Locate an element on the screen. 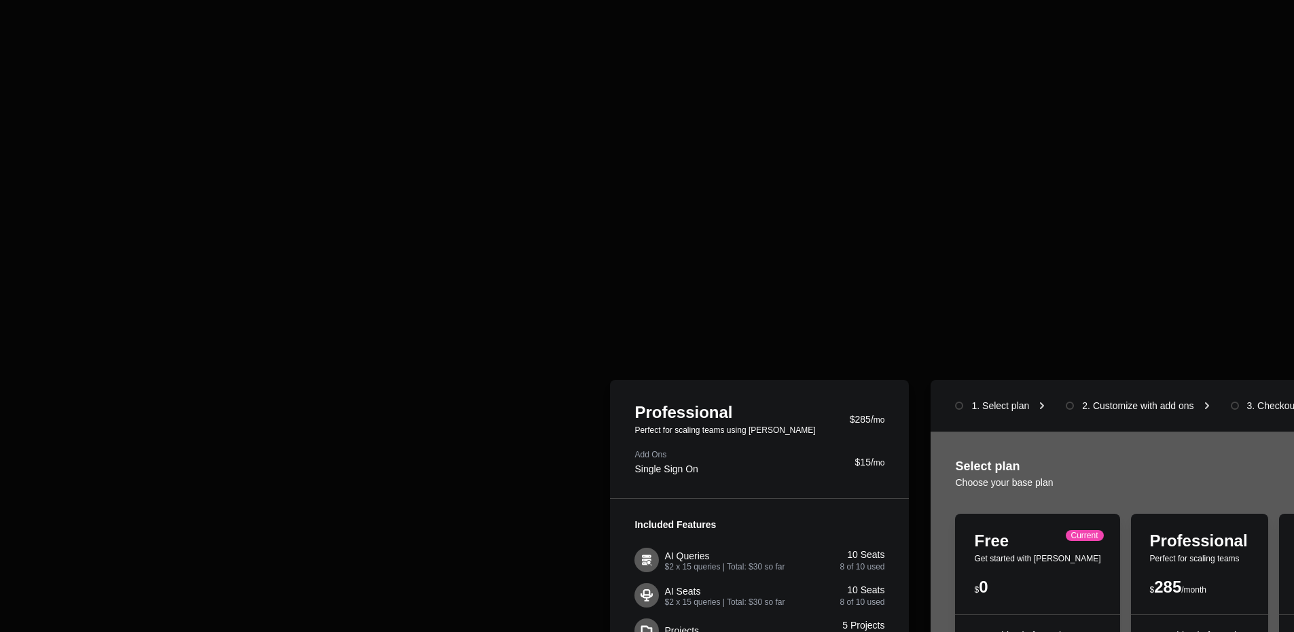 This screenshot has width=1294, height=632. div: Current is located at coordinates (1085, 535).